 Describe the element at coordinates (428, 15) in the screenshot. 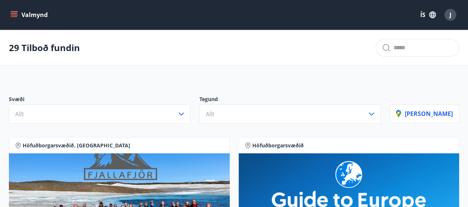

I see `button: ÍS` at that location.